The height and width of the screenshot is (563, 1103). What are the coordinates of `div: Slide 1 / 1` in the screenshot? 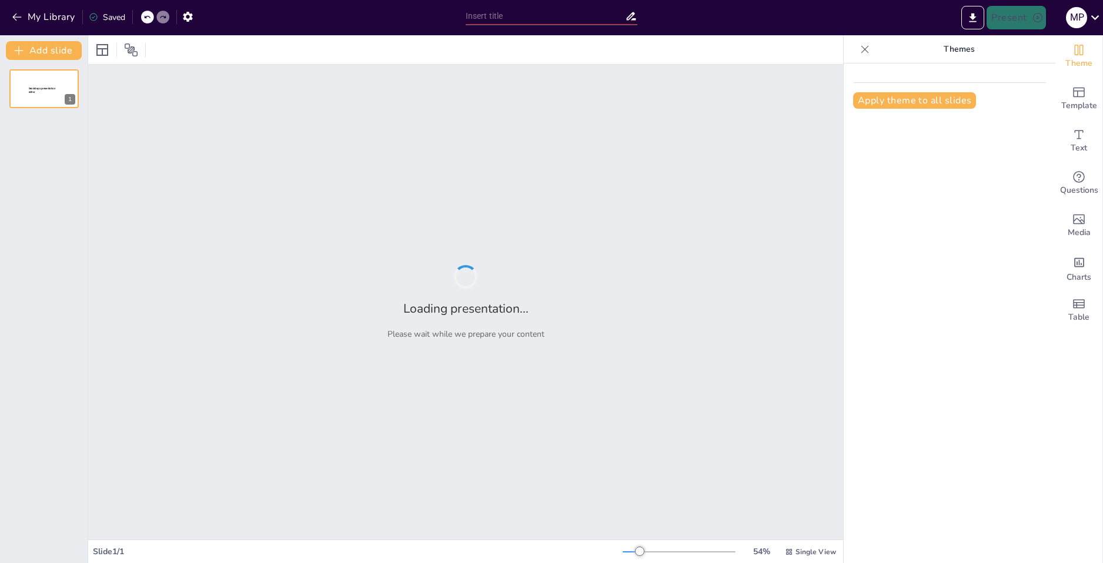 It's located at (357, 551).